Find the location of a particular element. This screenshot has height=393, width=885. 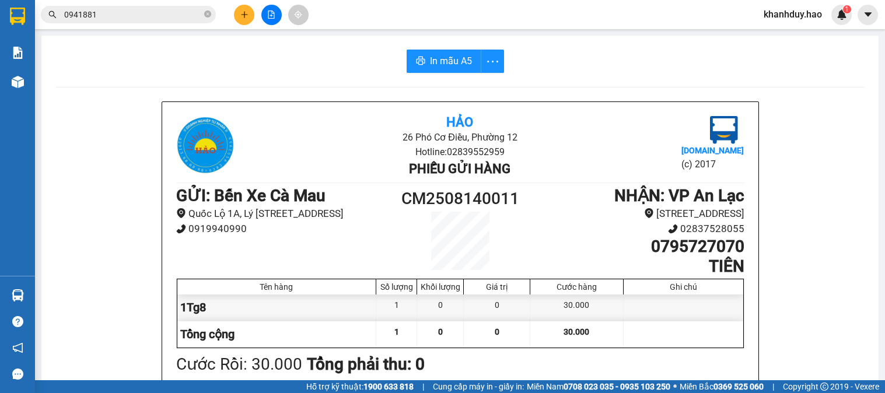

span: copyright is located at coordinates (825, 387).